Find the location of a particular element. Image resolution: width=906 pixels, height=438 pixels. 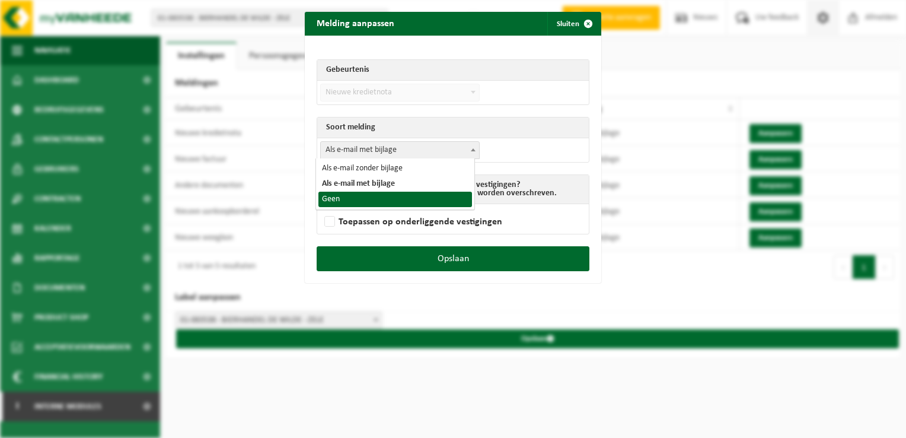

li: Als e-mail zonder bijlage is located at coordinates (395, 168).